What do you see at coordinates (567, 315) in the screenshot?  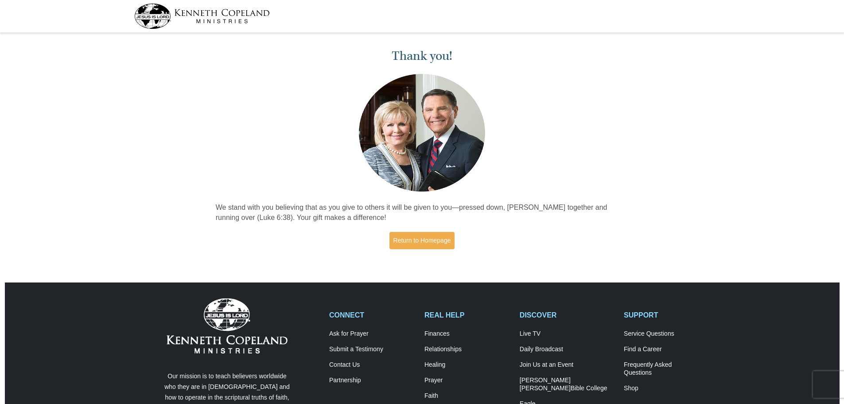 I see `h2: DISCOVER` at bounding box center [567, 315].